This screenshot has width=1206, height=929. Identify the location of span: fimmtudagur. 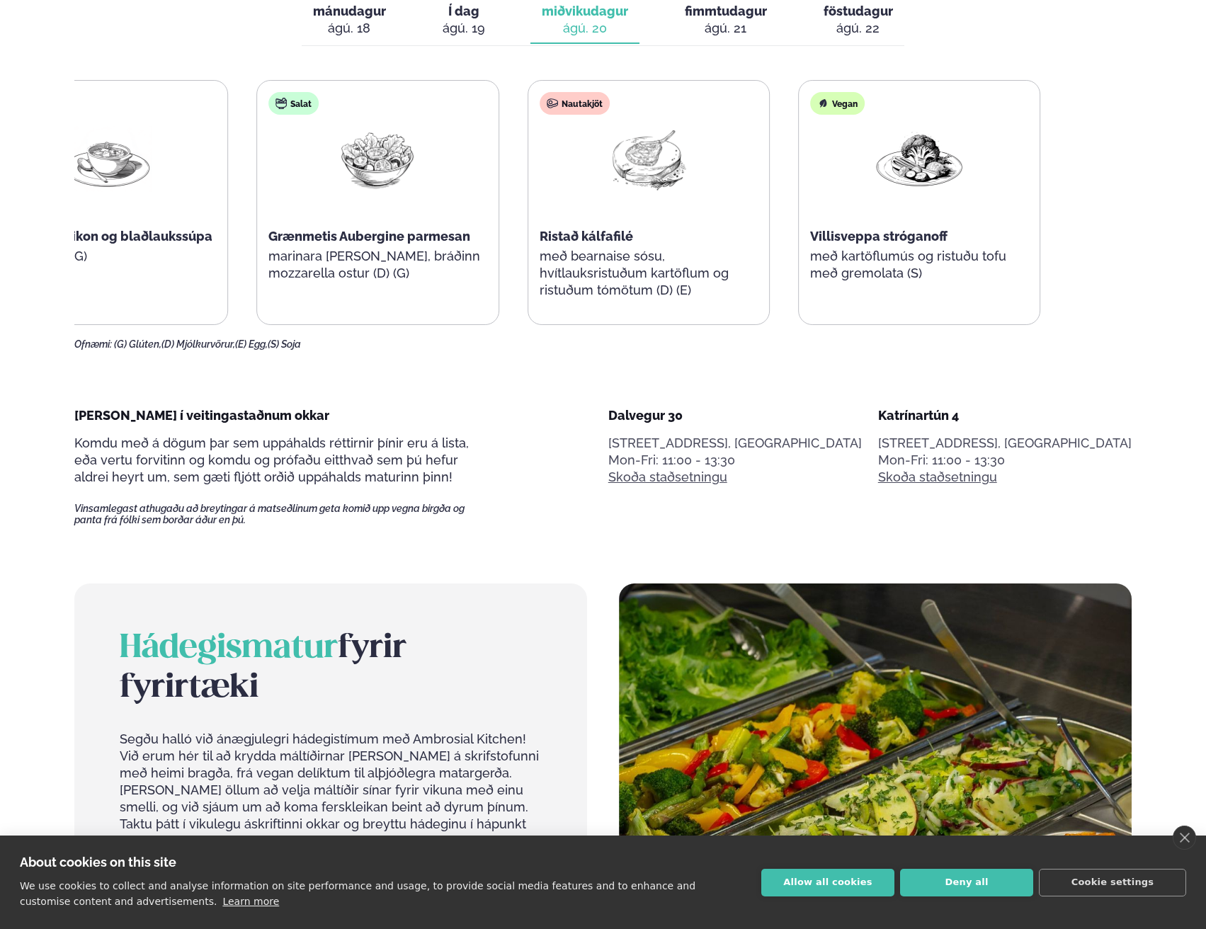
(726, 11).